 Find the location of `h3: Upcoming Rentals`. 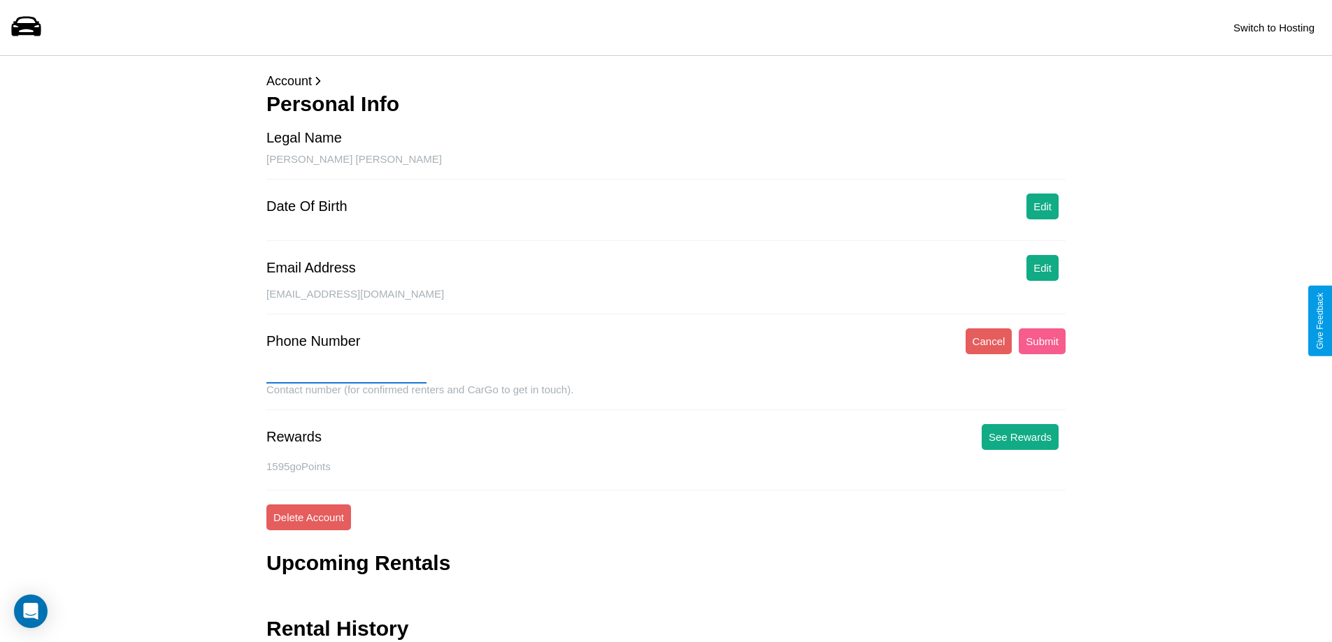

h3: Upcoming Rentals is located at coordinates (358, 563).